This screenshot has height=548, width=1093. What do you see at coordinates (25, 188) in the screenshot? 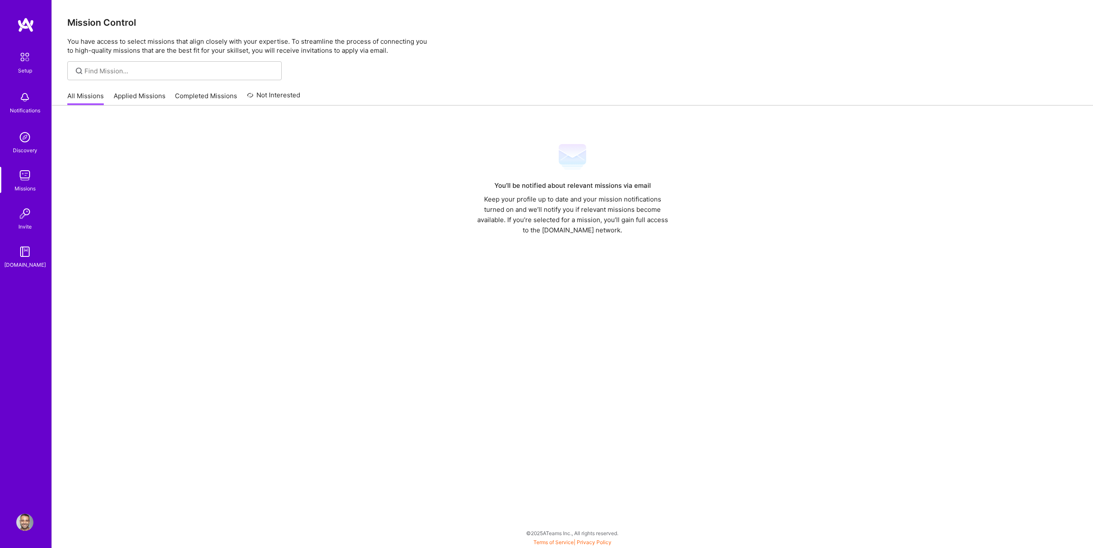
I see `div: Missions` at bounding box center [25, 188].